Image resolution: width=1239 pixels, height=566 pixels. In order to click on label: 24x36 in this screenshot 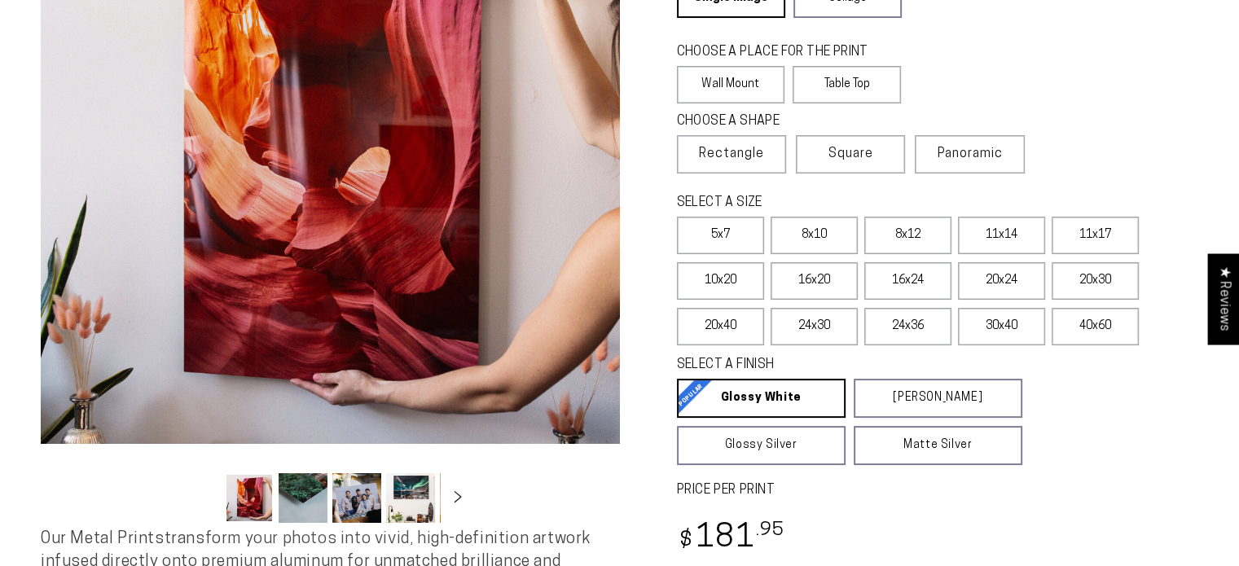, I will do `click(908, 327)`.